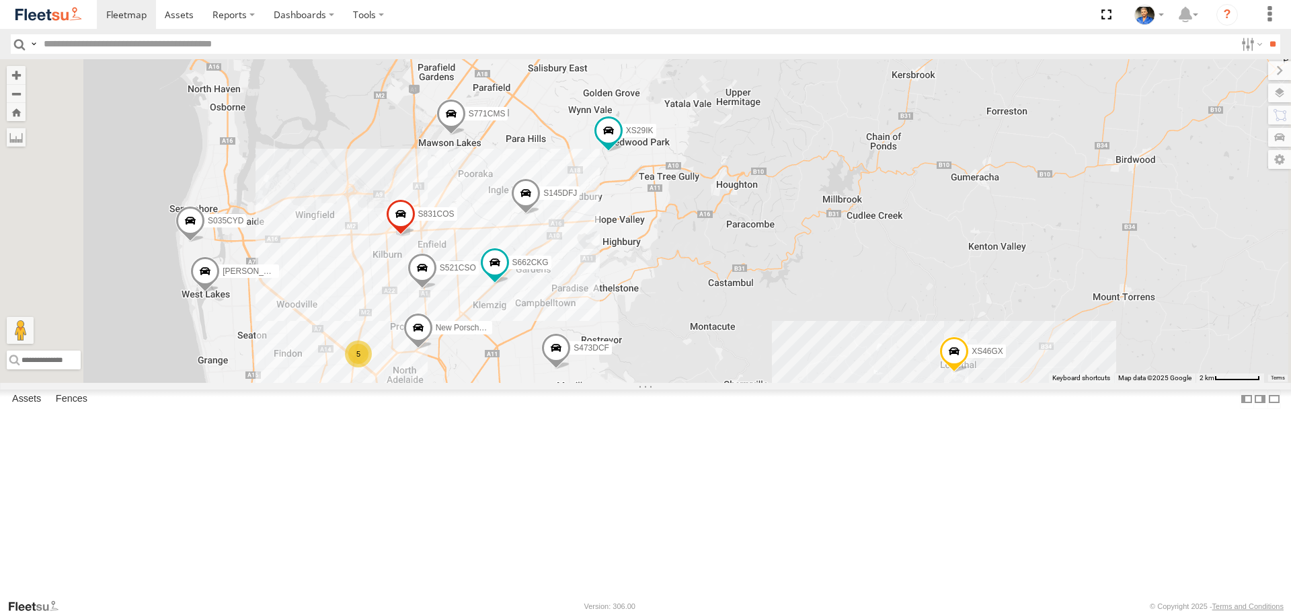 The image size is (1291, 613). Describe the element at coordinates (358, 354) in the screenshot. I see `div: 5` at that location.